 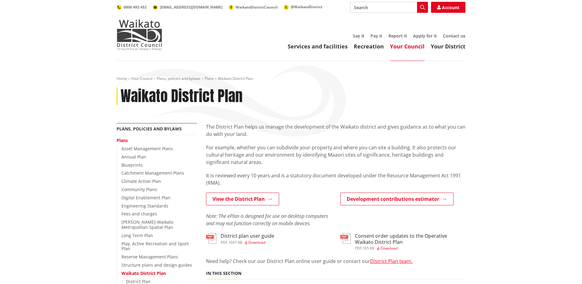 I want to click on h3: Consent order updates to the Operative Waikato District Plan, so click(x=410, y=239).